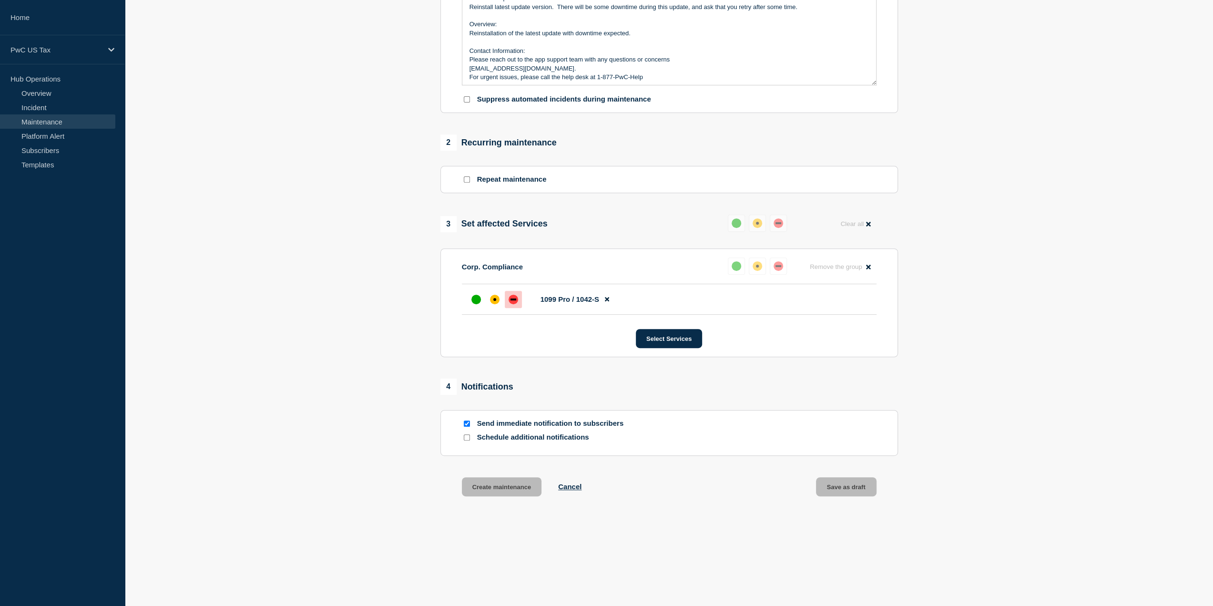  I want to click on button: Clear all, so click(855, 224).